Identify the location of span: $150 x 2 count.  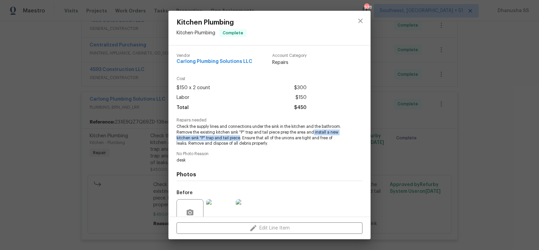
(193, 88).